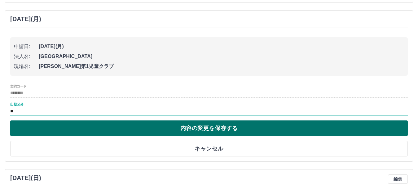 This screenshot has height=194, width=418. What do you see at coordinates (209, 149) in the screenshot?
I see `button: キャンセル` at bounding box center [209, 149].